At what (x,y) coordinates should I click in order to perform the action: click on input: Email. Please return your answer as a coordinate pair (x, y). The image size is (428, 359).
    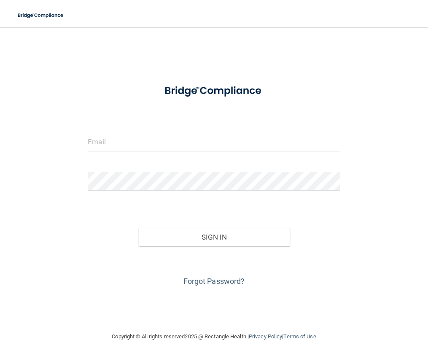
    Looking at the image, I should click on (214, 142).